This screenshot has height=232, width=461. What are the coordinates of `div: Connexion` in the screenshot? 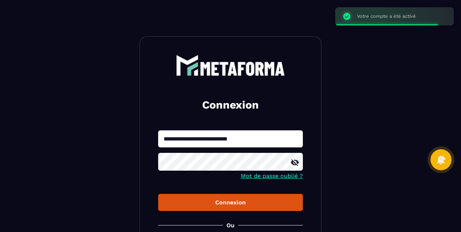 It's located at (230, 202).